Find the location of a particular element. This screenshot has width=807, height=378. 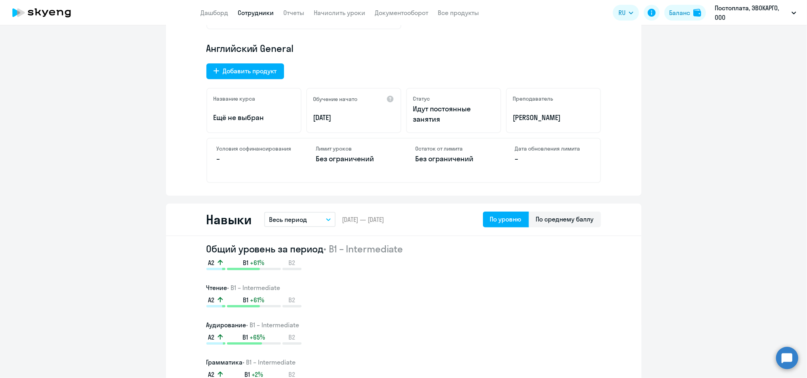

h5: Обучение начато is located at coordinates (336, 99).